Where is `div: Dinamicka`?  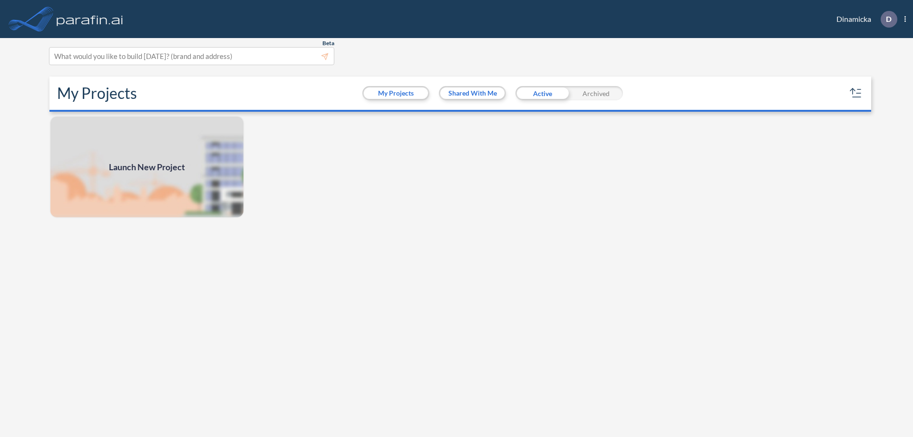 div: Dinamicka is located at coordinates (864, 19).